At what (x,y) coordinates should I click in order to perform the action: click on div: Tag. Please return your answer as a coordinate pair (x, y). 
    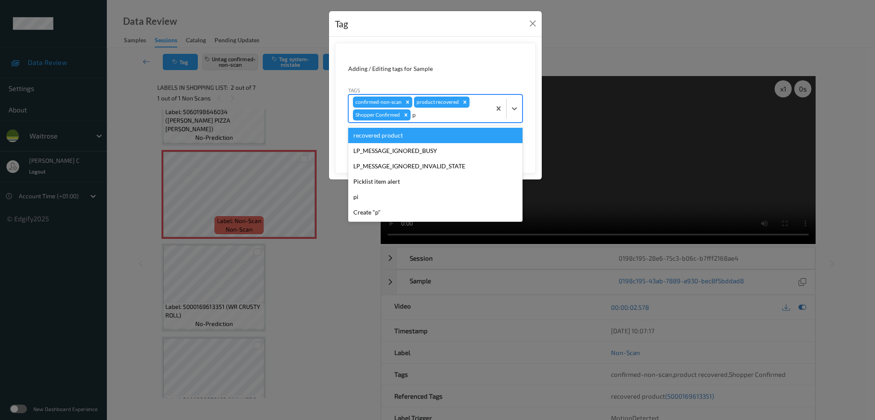
    Looking at the image, I should click on (342, 24).